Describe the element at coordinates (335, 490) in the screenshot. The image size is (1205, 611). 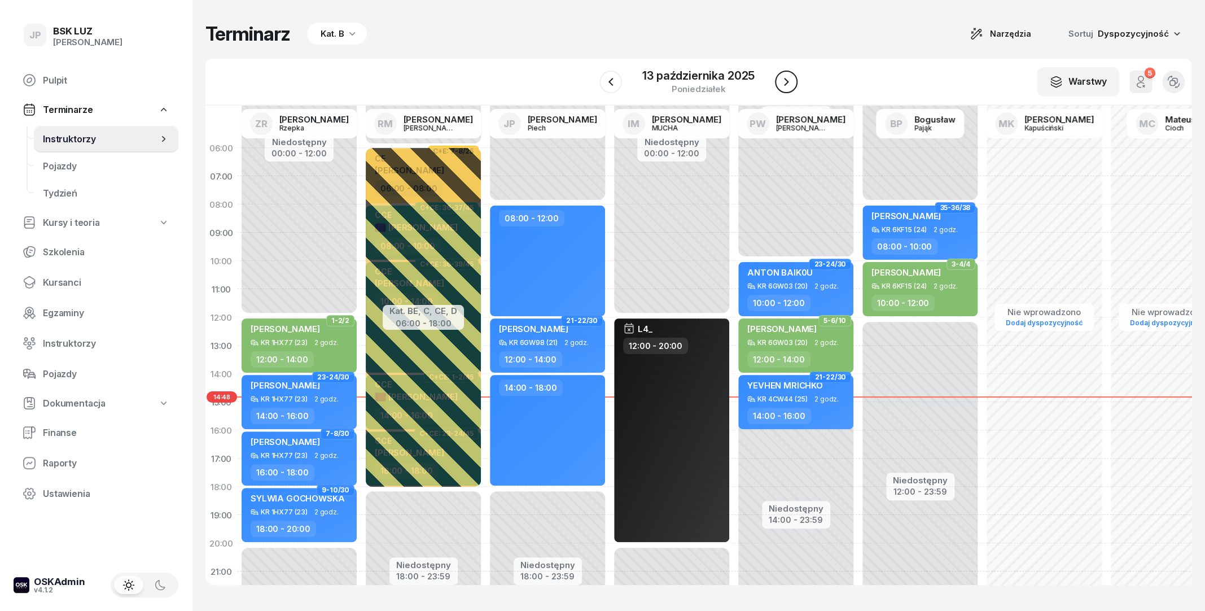
I see `span: 9-10/30` at that location.